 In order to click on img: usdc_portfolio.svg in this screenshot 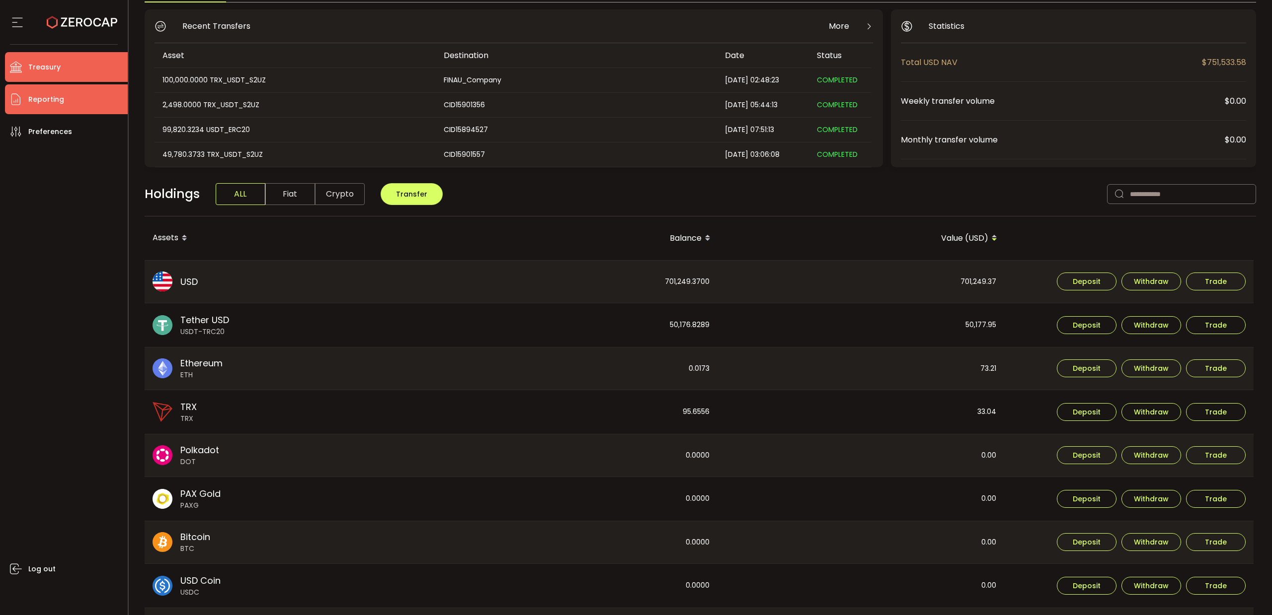, I will do `click(162, 586)`.